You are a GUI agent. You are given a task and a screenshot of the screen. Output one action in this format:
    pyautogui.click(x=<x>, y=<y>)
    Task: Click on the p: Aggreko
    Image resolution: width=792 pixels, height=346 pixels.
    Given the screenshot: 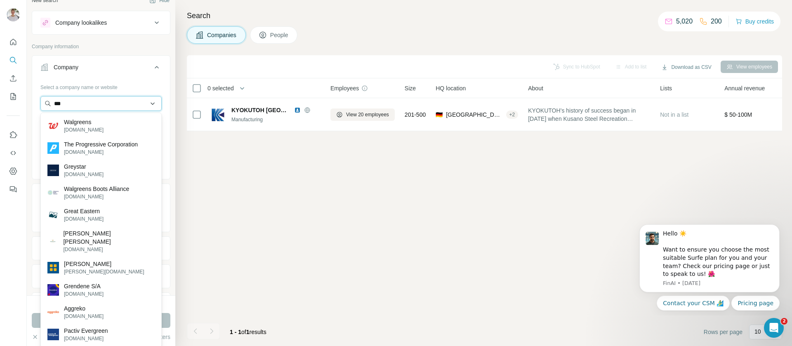 What is the action you would take?
    pyautogui.click(x=84, y=309)
    